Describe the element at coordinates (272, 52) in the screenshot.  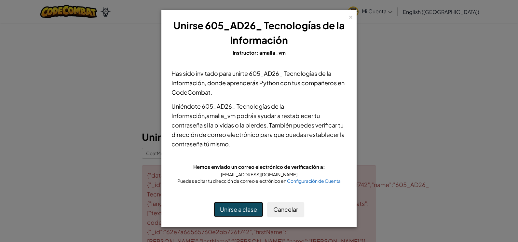
I see `span: amalia_vm` at that location.